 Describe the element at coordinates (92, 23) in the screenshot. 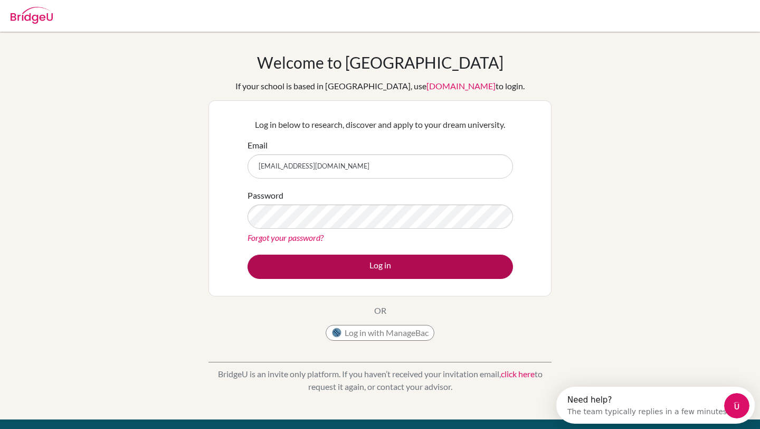

I see `div: The team typically replies in a few minutes.` at that location.